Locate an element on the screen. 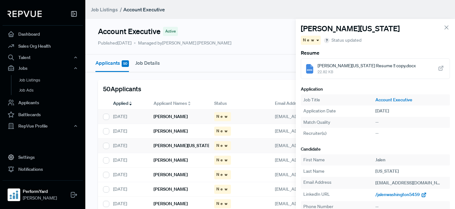 The height and width of the screenshot is (209, 455). h6: Resume is located at coordinates (375, 53).